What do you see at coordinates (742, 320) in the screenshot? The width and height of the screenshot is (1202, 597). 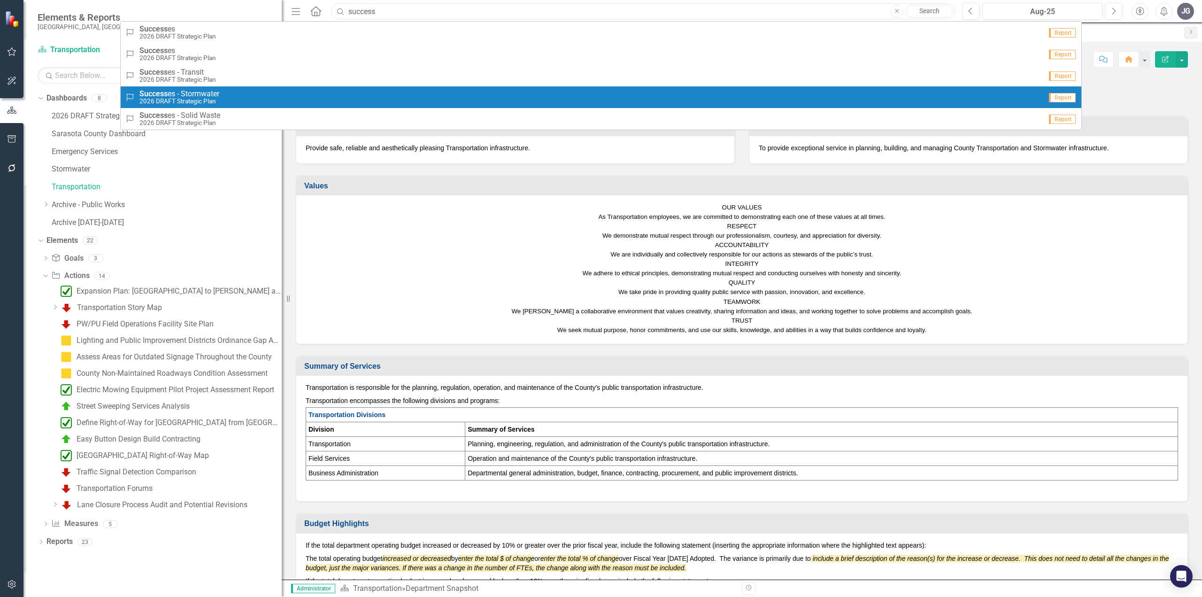 I see `span: TRUST` at bounding box center [742, 320].